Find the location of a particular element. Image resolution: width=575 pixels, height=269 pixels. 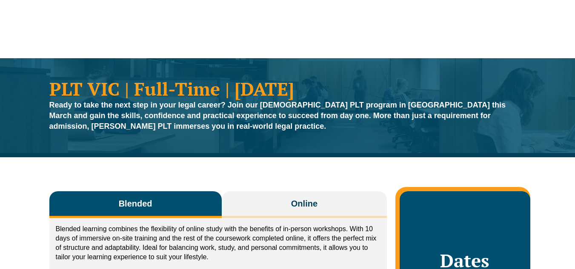

span: Online is located at coordinates (304, 204).